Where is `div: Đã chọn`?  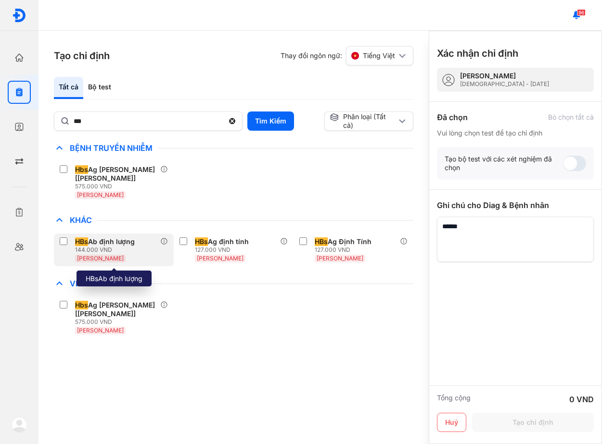 div: Đã chọn is located at coordinates (452, 117).